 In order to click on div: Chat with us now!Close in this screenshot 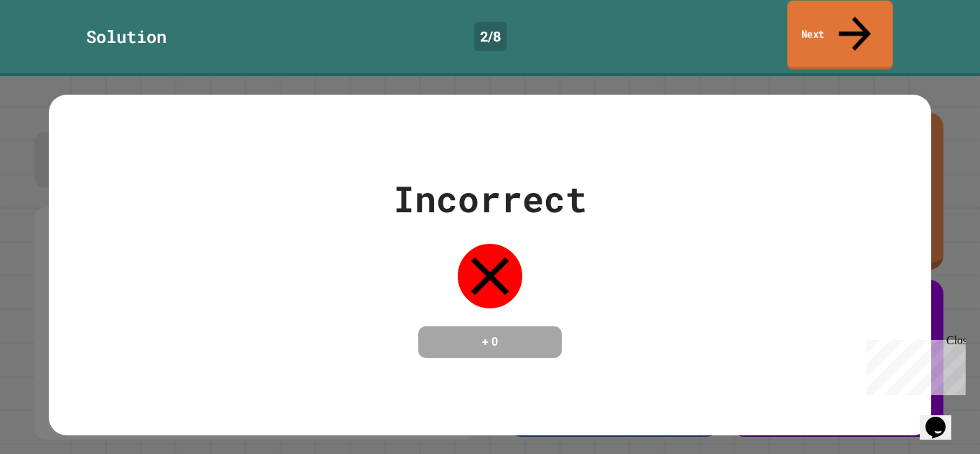, I will do `click(52, 48)`.